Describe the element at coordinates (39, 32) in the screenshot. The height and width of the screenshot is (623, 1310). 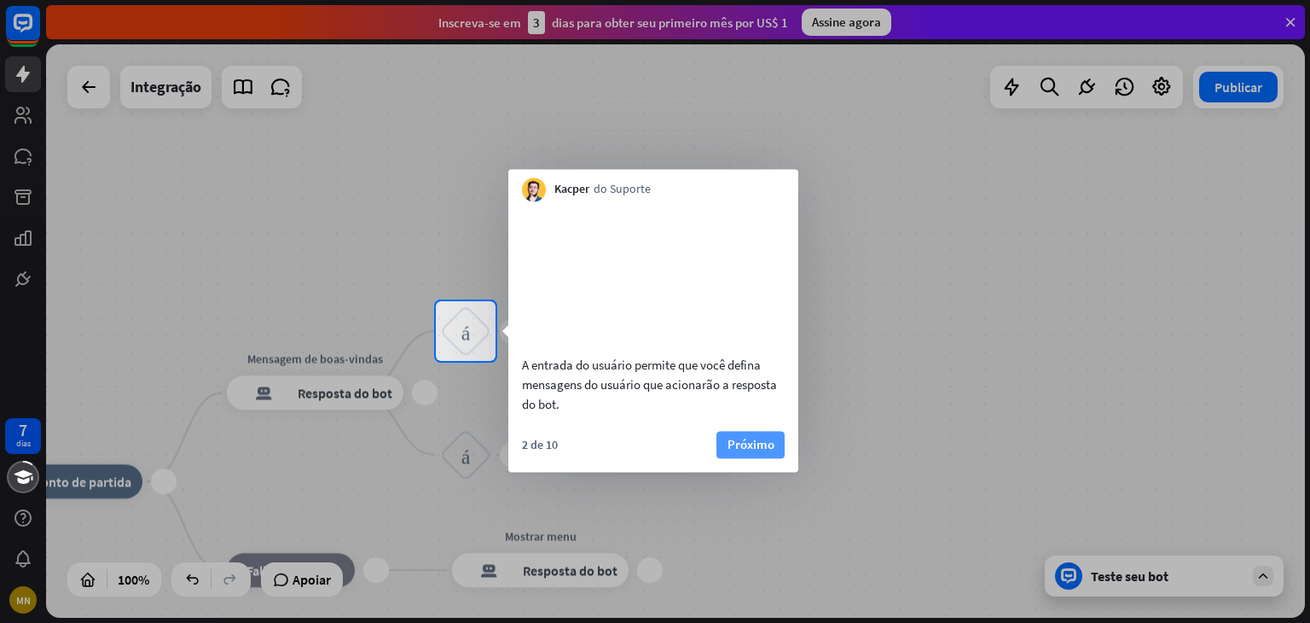
I see `button: Abra o widget de bate-papo do LiveChat` at that location.